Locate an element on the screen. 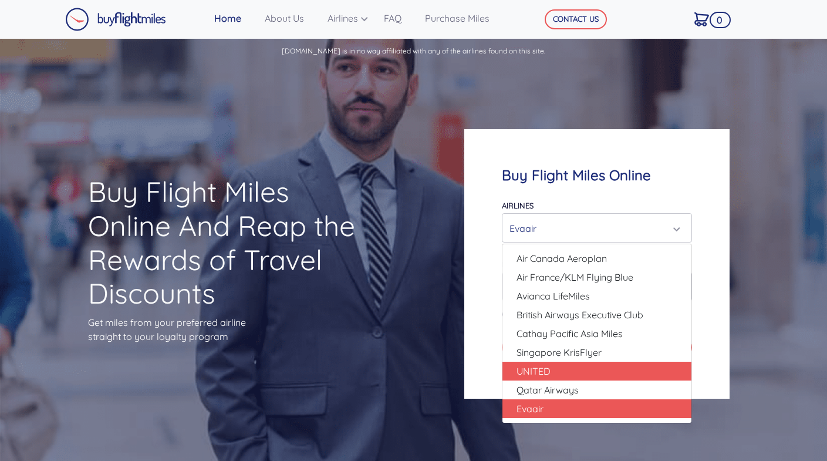 Image resolution: width=827 pixels, height=461 pixels. a: 0 is located at coordinates (707, 19).